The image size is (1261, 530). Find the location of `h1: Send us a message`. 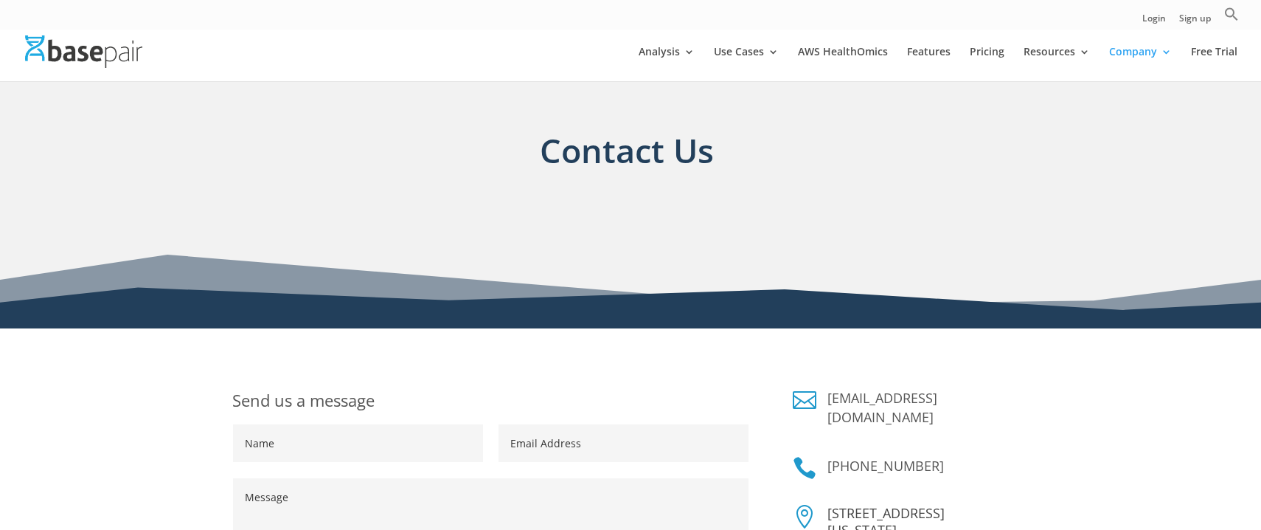

h1: Send us a message is located at coordinates (490, 406).